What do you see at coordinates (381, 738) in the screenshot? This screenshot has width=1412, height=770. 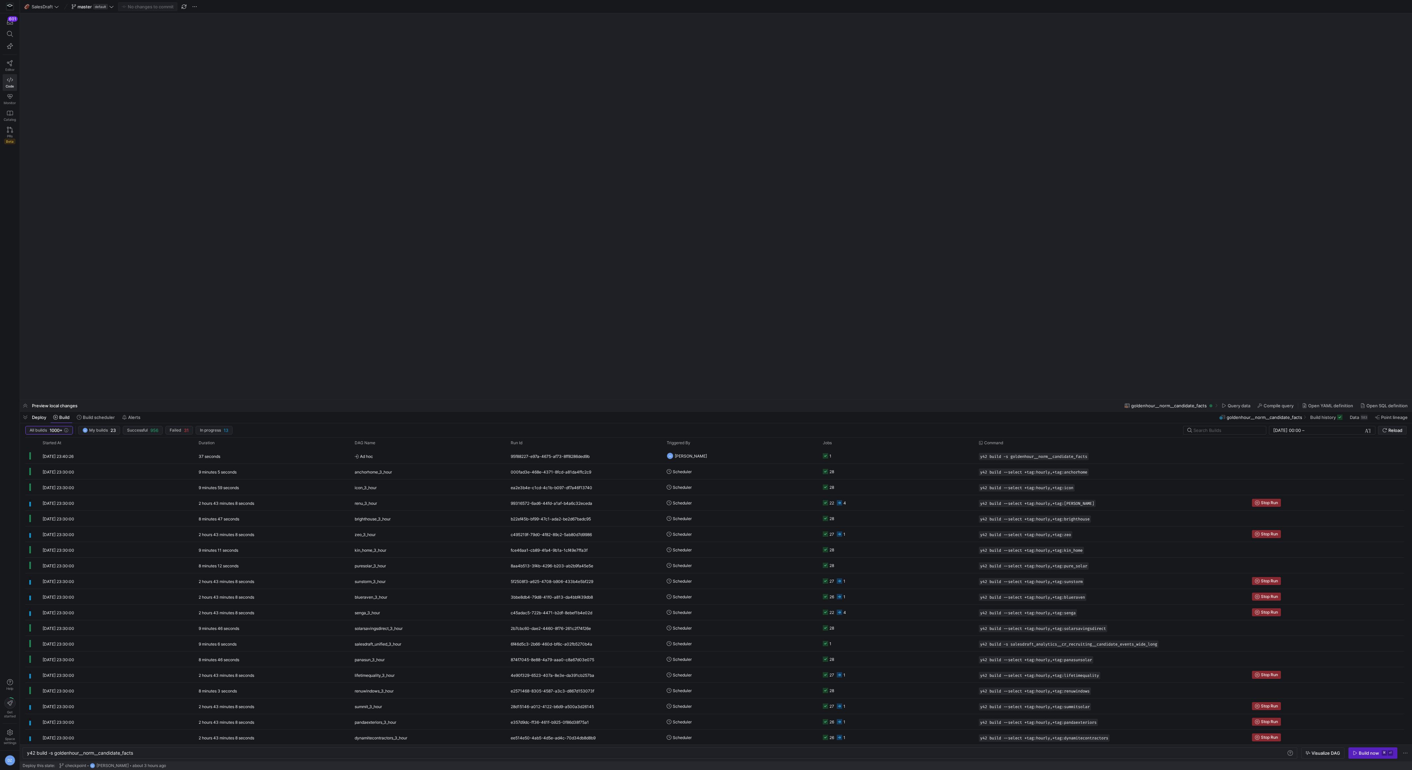 I see `span: dynamitecontractors_3_hour` at bounding box center [381, 738].